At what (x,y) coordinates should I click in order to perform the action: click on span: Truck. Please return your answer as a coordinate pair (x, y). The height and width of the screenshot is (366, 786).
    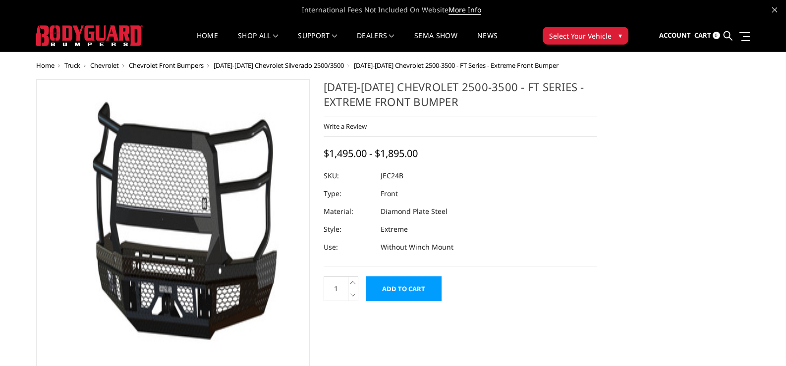
    Looking at the image, I should click on (72, 65).